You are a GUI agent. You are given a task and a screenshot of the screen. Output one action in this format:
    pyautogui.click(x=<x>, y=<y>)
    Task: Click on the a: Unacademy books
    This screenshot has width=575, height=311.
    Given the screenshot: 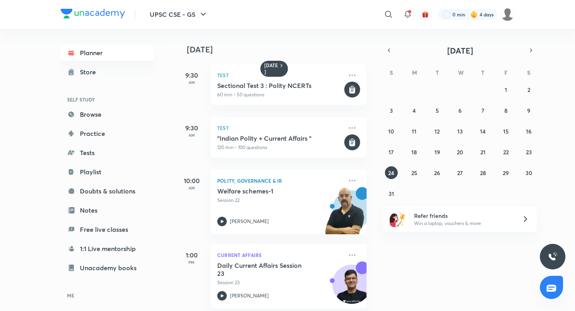 What is the action you would take?
    pyautogui.click(x=107, y=268)
    